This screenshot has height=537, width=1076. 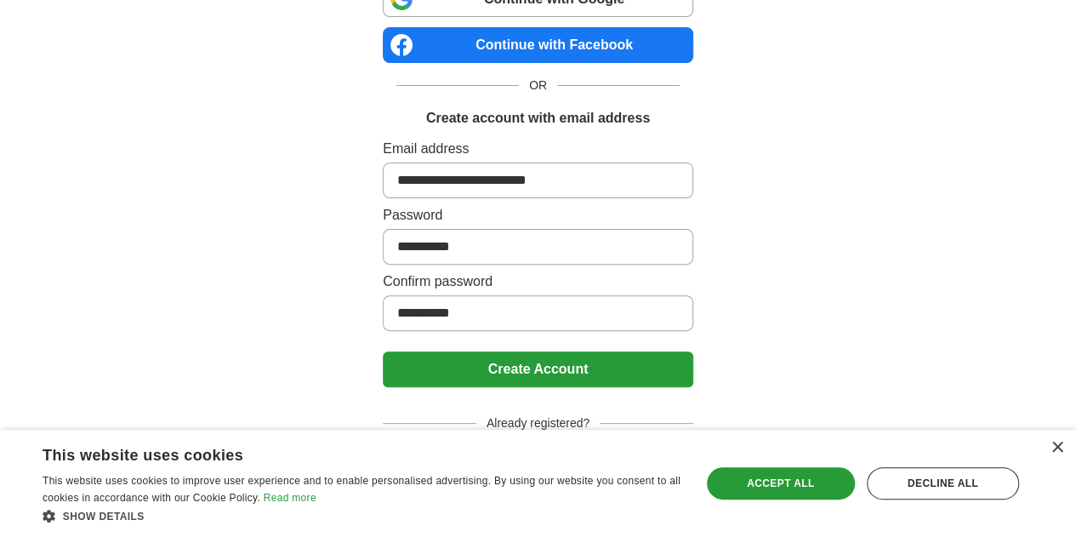 What do you see at coordinates (943, 483) in the screenshot?
I see `div: Decline all` at bounding box center [943, 483].